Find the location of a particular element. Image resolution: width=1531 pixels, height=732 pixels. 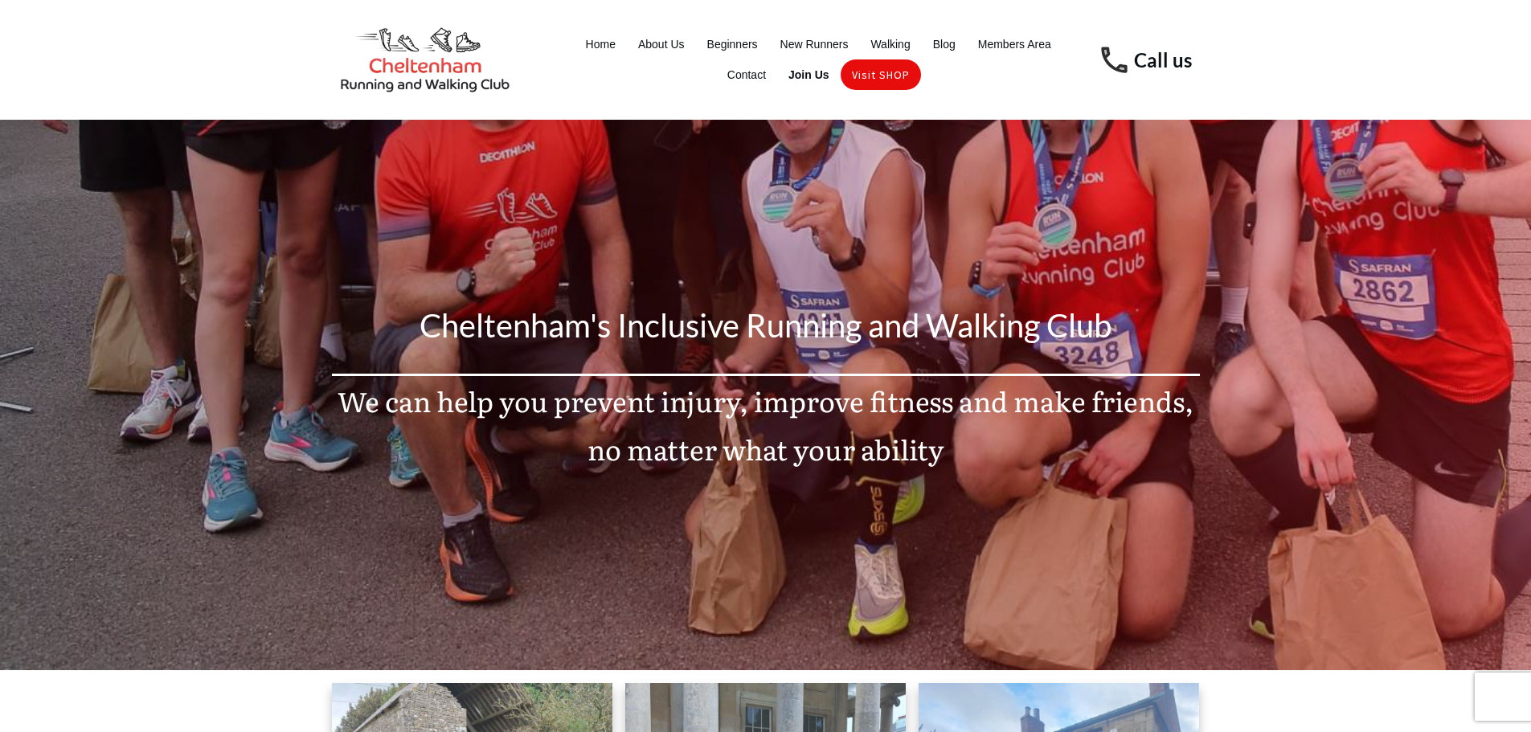

a: Home is located at coordinates (600, 44).